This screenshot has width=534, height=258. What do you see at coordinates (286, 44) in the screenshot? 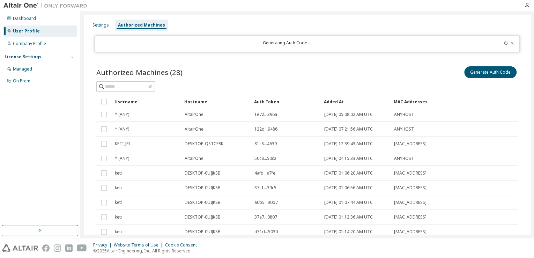
I see `div: Generating Auth Code...` at bounding box center [286, 44].